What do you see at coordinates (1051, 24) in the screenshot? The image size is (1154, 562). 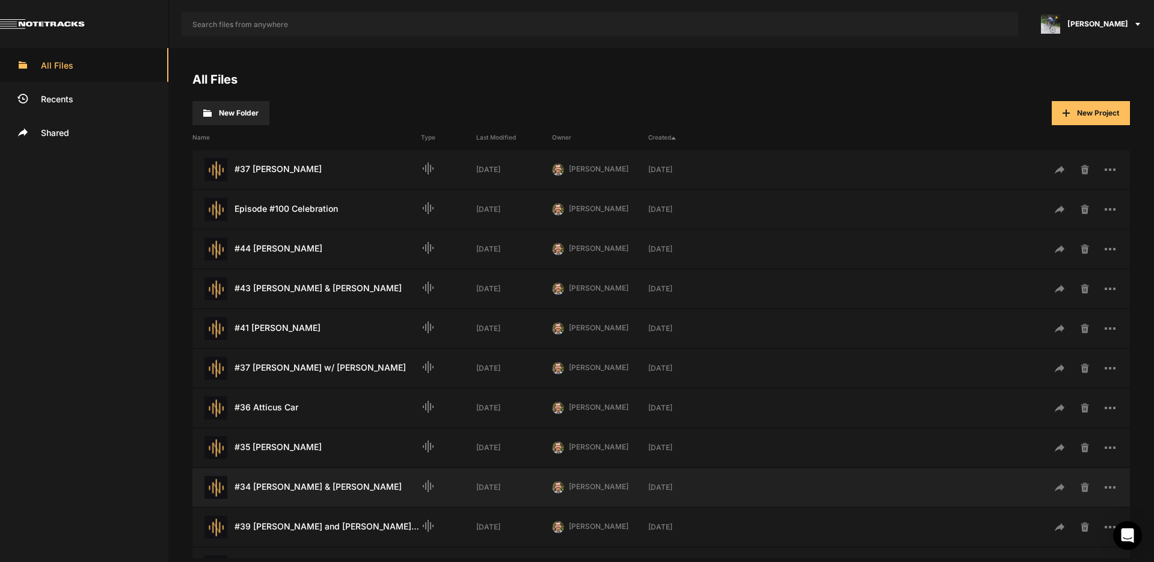 I see `img: ACg8ocLxXzHjWyafR7sVkIfmxRufCxqaSAR27SDjuE-ggbMy1qqdgD8=s96-c` at bounding box center [1051, 24].